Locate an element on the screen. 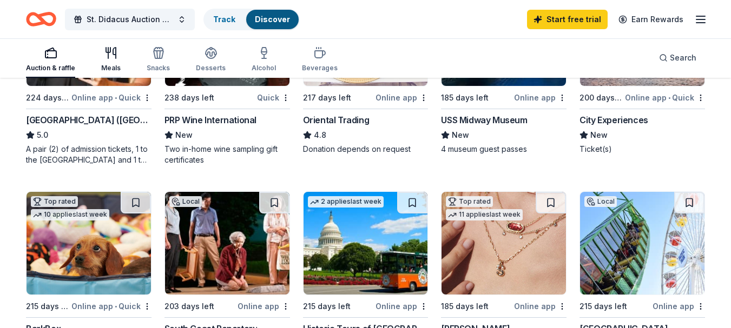  button: Auction & raffle is located at coordinates (50, 60).